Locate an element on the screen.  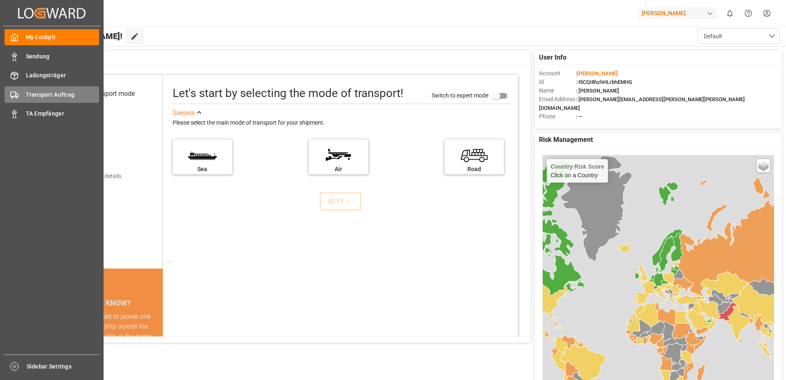
a: TA Empfänger is located at coordinates (52, 113).